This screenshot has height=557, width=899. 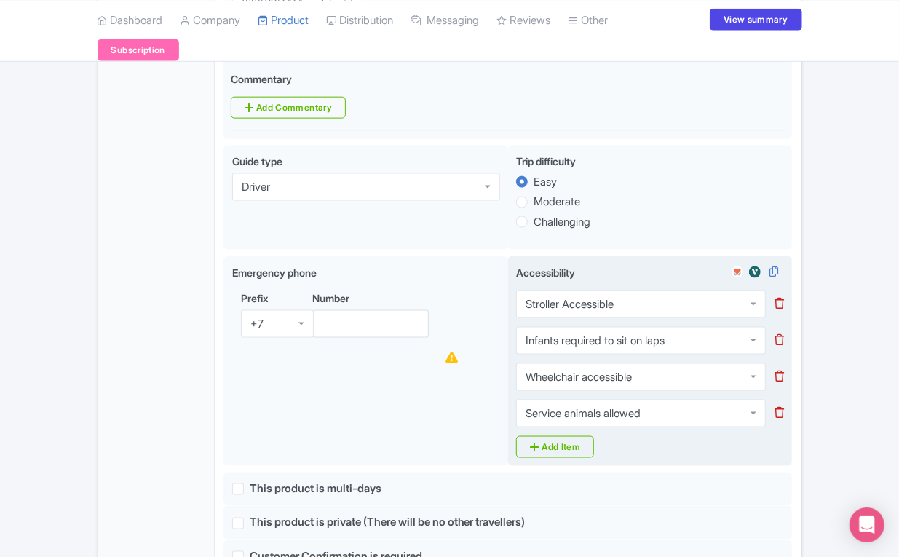 I want to click on div: Commentary, so click(x=261, y=79).